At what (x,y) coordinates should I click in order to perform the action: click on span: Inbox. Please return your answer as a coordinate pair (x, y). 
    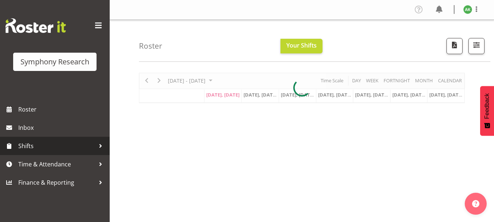
    Looking at the image, I should click on (62, 128).